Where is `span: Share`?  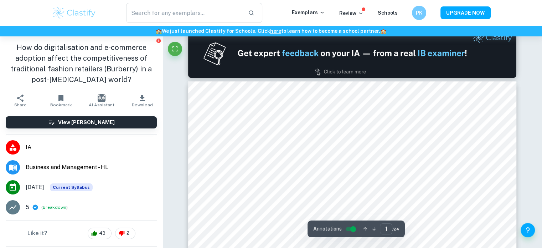
span: Share is located at coordinates (20, 105).